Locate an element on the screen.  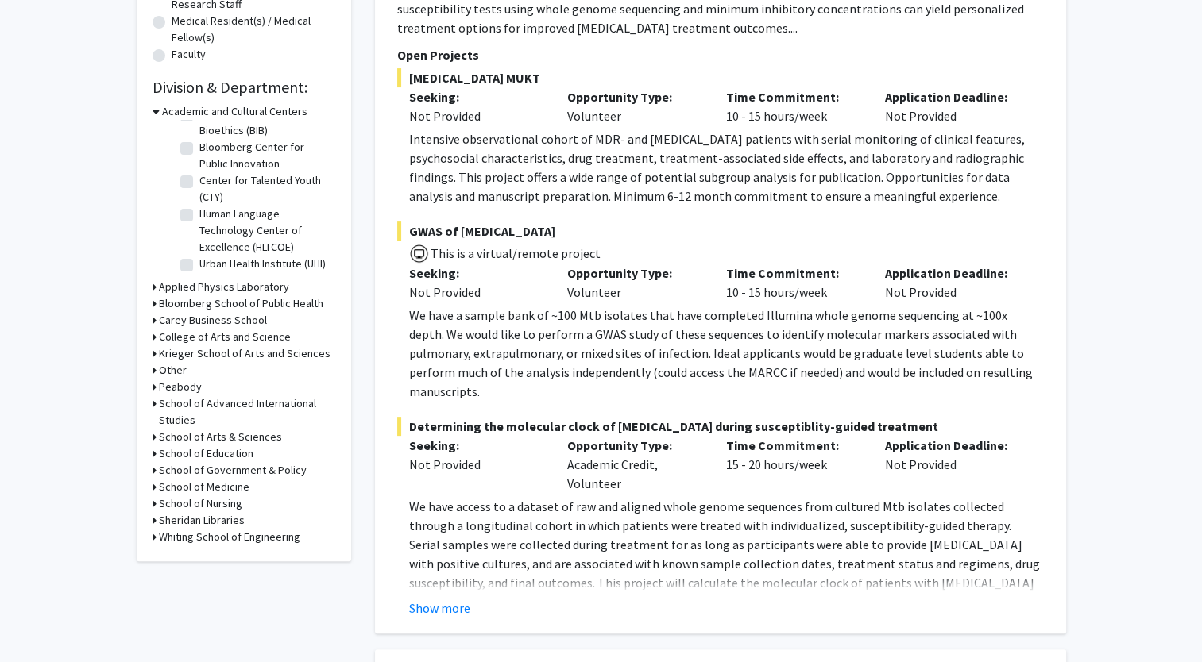
label: Medical Resident(s) / Medical Fellow(s) is located at coordinates (253, 29).